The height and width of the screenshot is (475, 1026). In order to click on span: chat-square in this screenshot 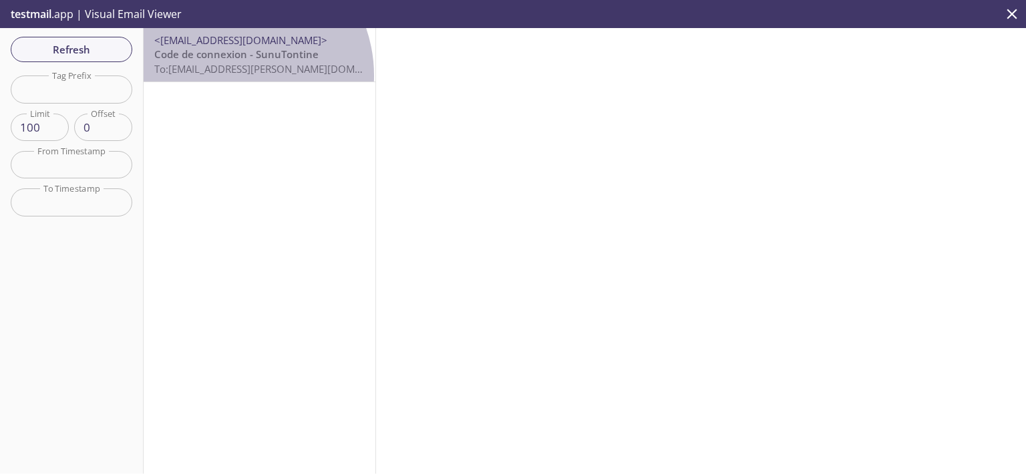, I will do `click(126, 80)`.